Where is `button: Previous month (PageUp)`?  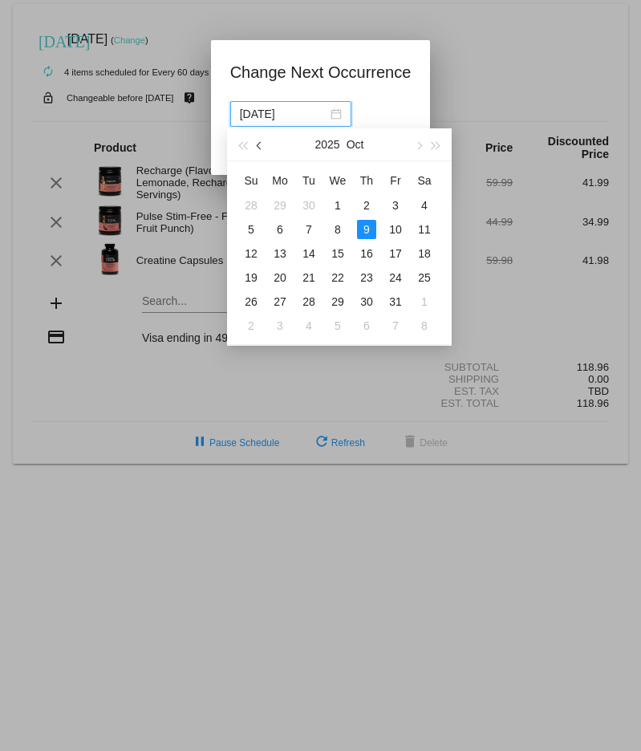
button: Previous month (PageUp) is located at coordinates (260, 144).